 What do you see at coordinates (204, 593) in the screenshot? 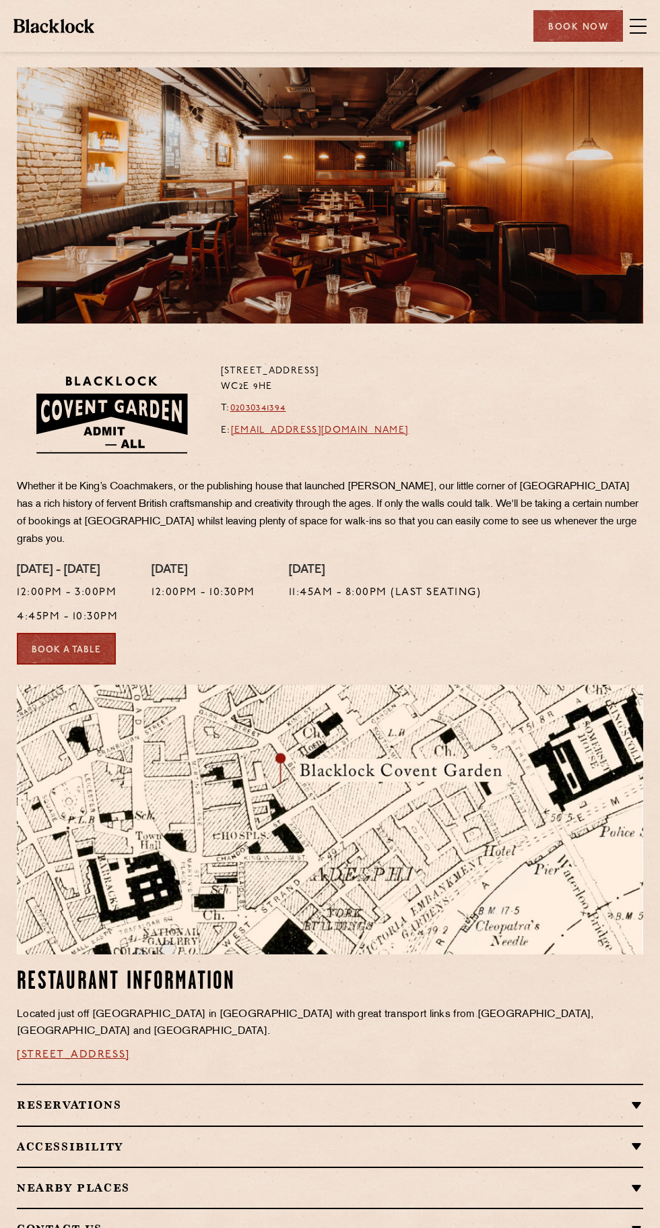
I see `p: 12:00pm - 10:30pm` at bounding box center [204, 593].